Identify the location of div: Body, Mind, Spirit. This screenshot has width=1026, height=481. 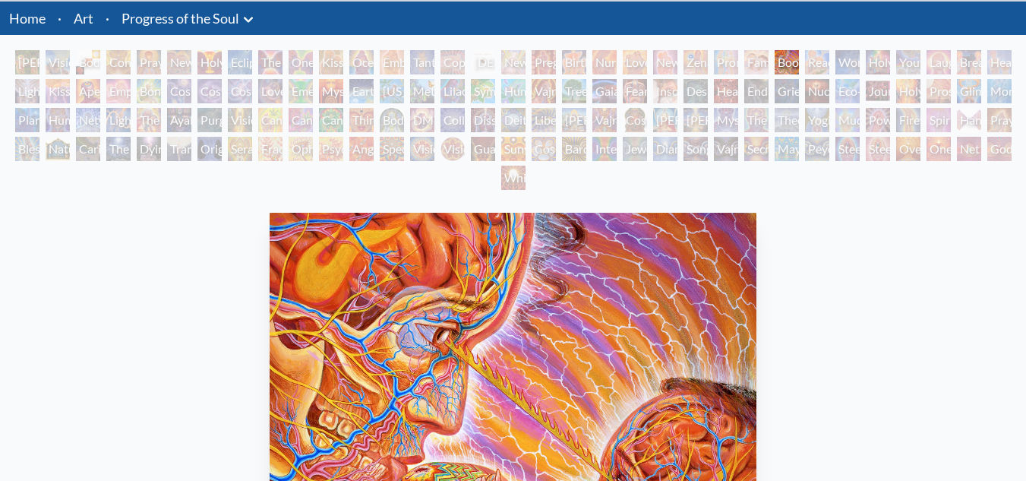
(88, 62).